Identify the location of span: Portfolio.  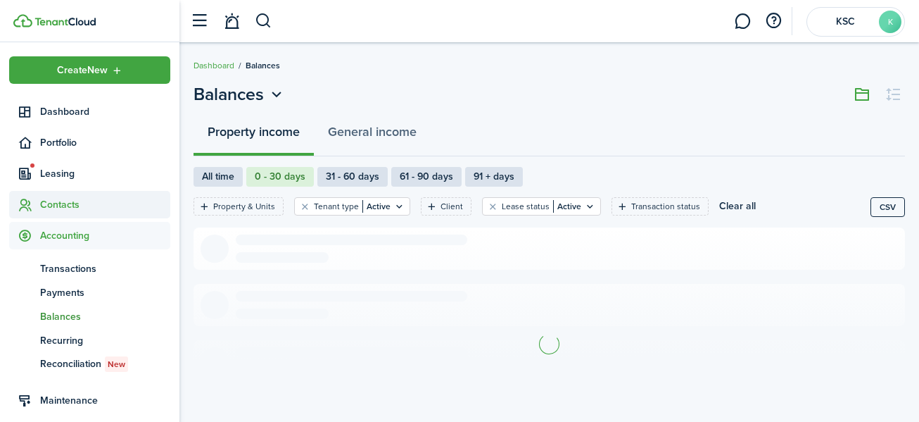
(105, 142).